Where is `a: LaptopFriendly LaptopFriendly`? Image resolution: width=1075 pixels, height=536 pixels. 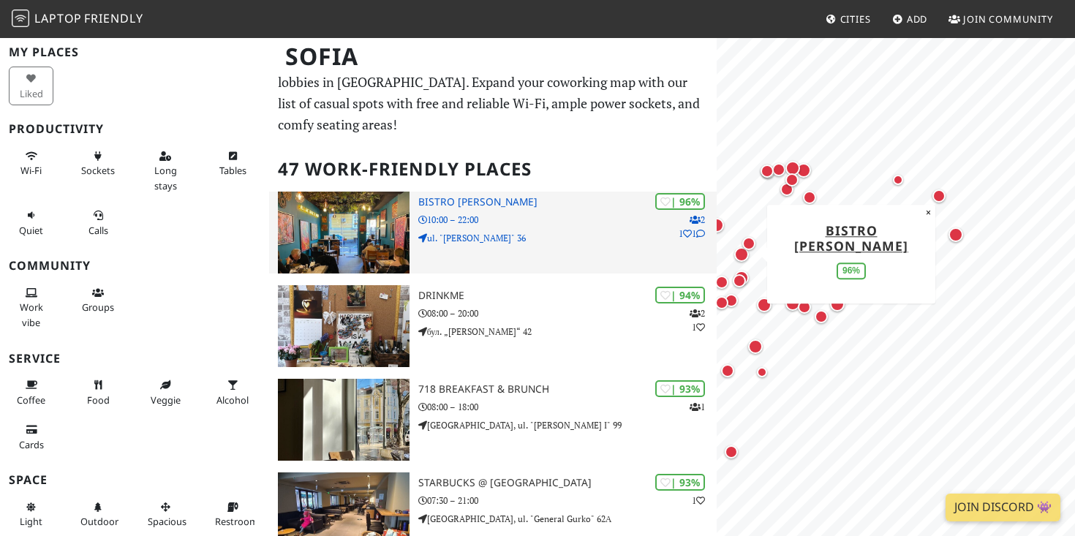
a: LaptopFriendly LaptopFriendly is located at coordinates (78, 19).